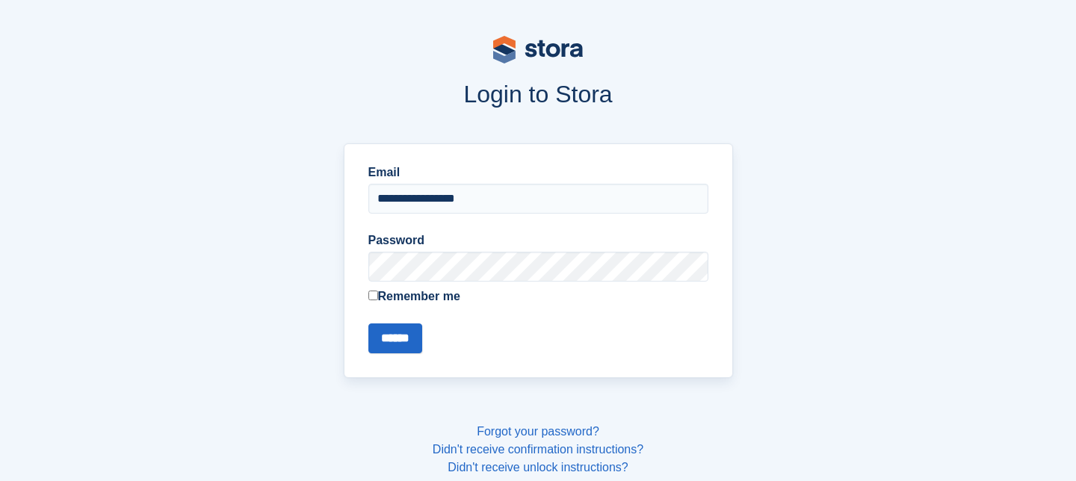  Describe the element at coordinates (538, 94) in the screenshot. I see `h1: Login to Stora` at that location.